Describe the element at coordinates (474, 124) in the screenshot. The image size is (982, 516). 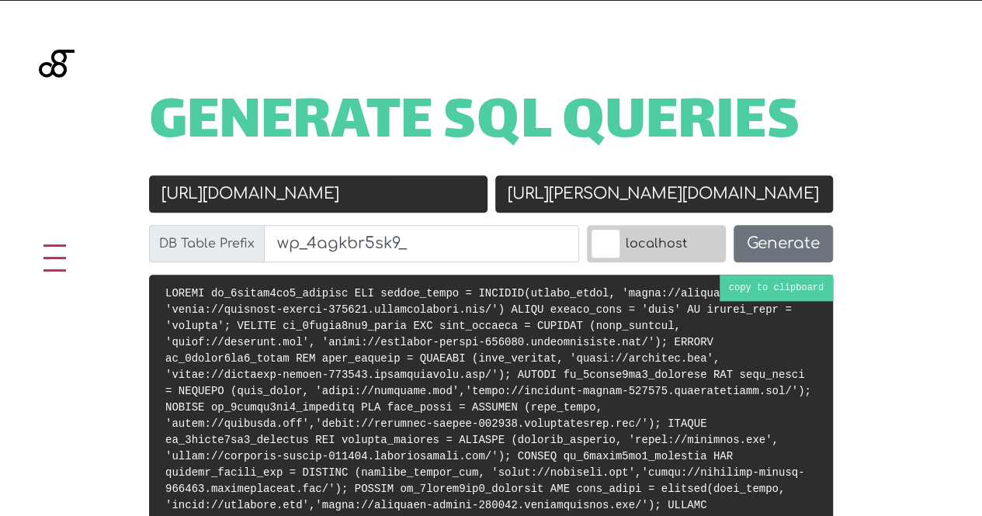
I see `span: Generate SQL Queries` at that location.